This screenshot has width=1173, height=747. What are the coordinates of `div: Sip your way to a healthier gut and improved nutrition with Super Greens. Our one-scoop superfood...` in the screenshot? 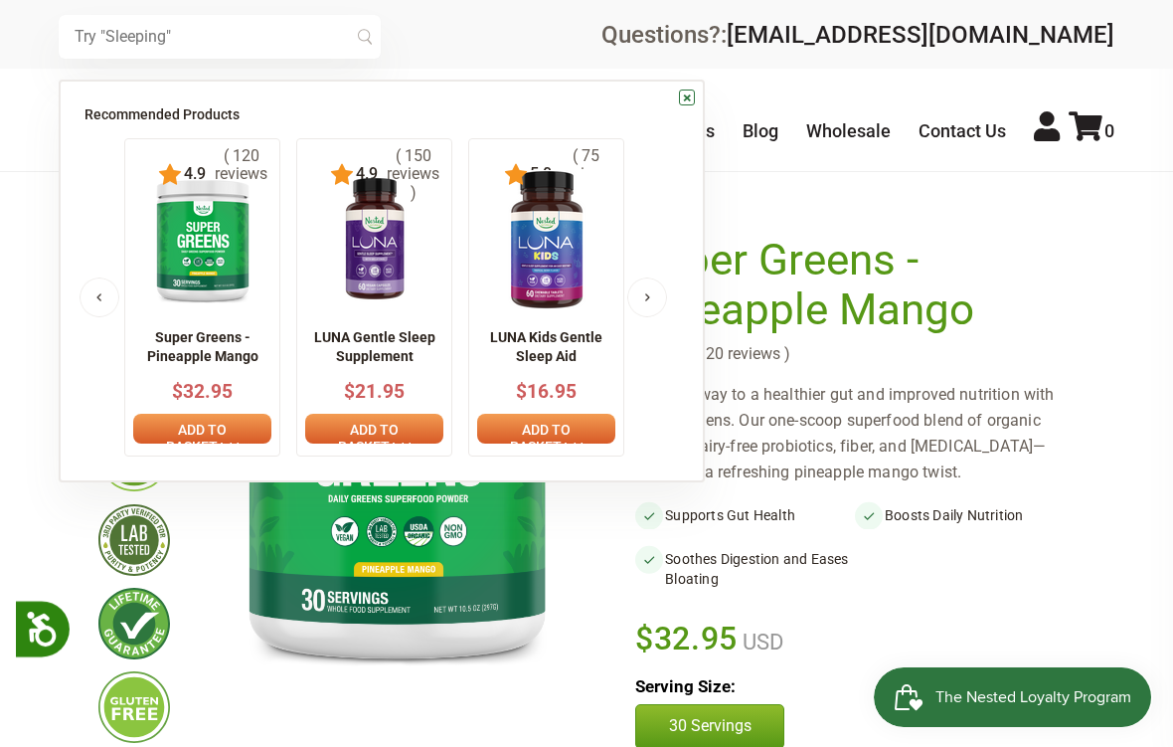 It's located at (855, 433).